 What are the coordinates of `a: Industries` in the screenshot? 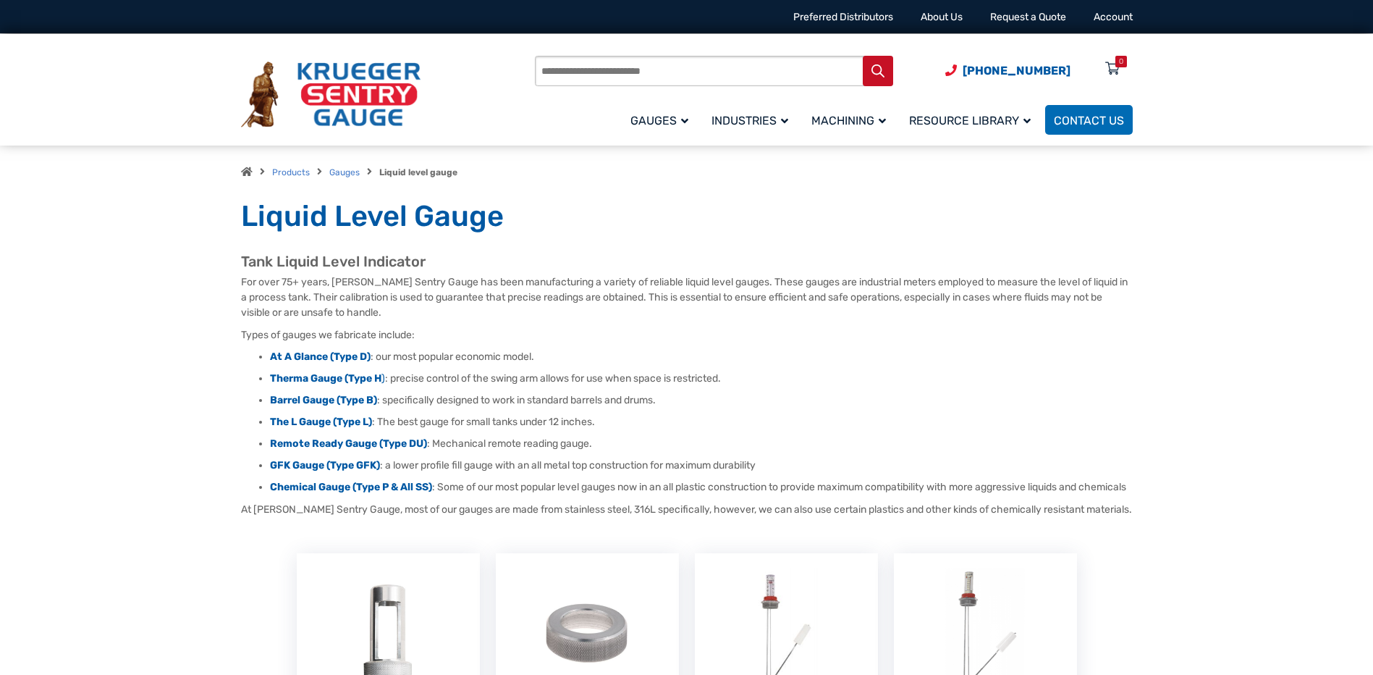 It's located at (753, 119).